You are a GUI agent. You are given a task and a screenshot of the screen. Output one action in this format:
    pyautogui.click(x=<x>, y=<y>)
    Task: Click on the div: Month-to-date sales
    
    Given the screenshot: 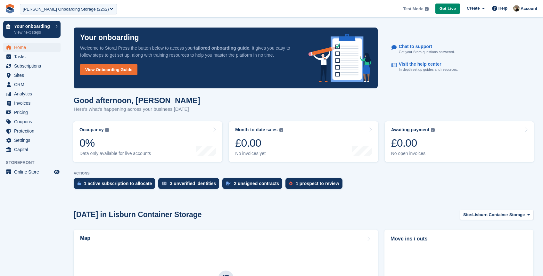 What is the action you would take?
    pyautogui.click(x=256, y=130)
    